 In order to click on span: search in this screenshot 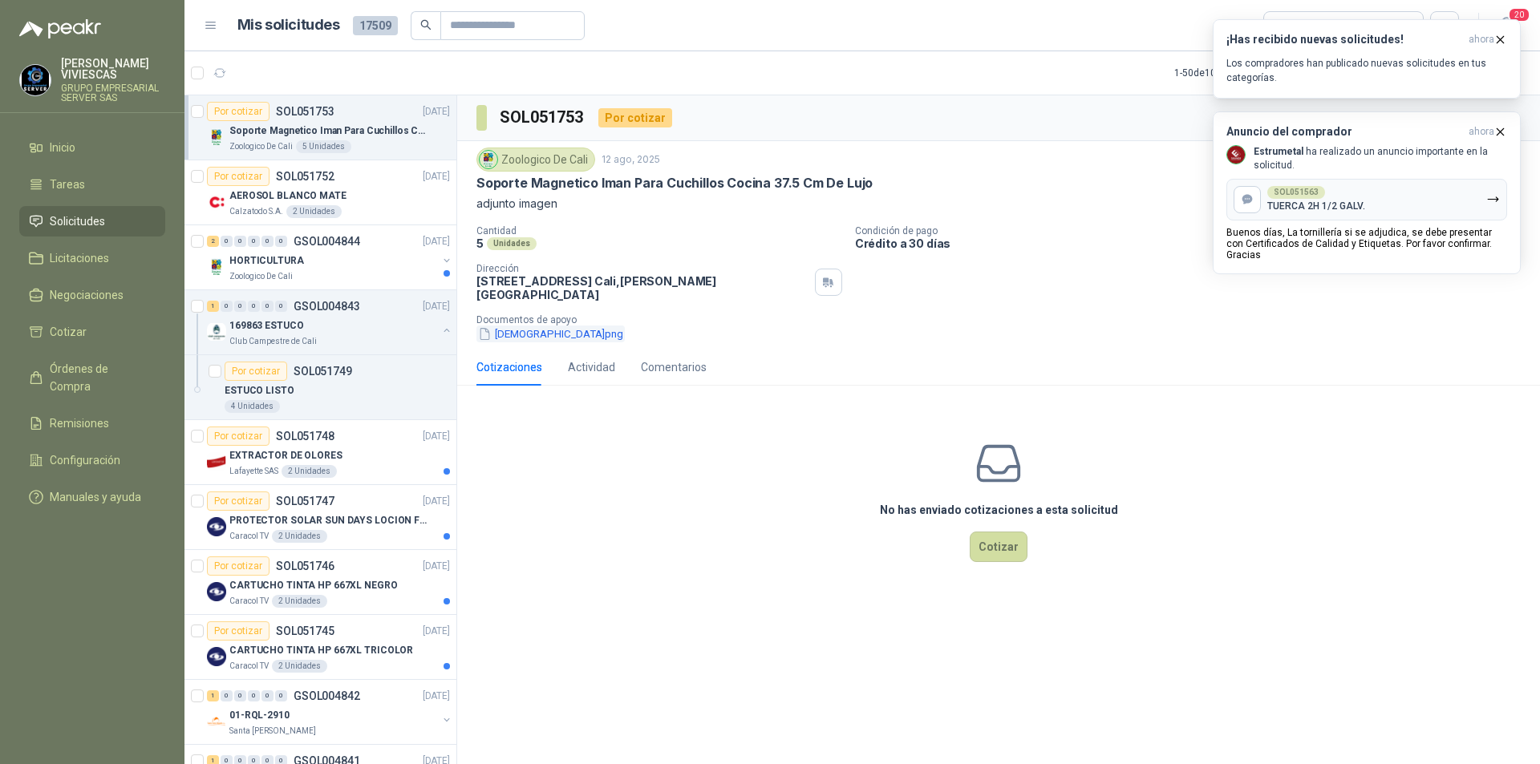, I will do `click(426, 25)`.